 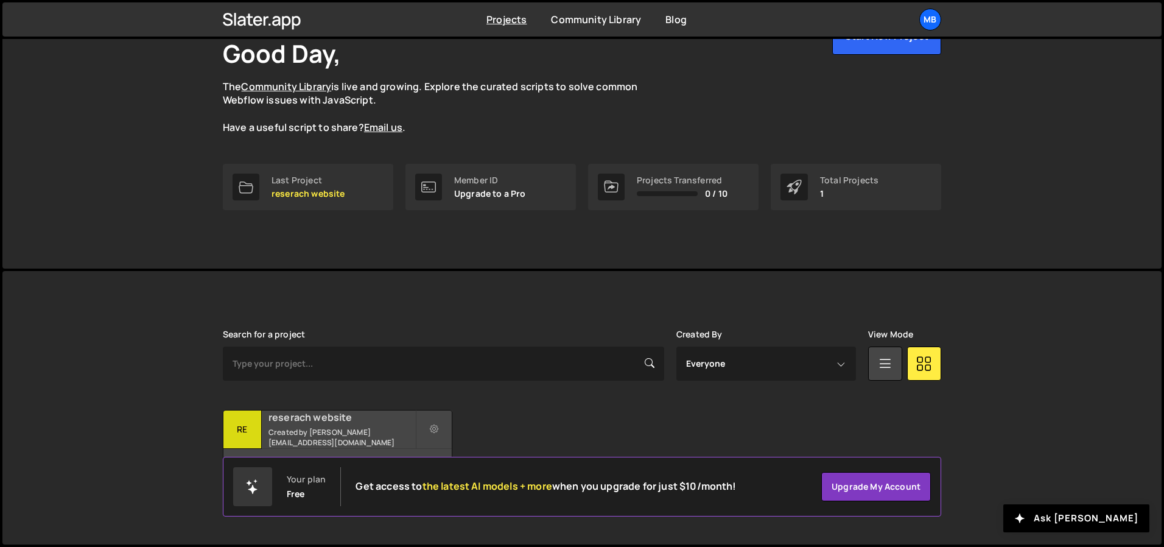 I want to click on div: Member ID, so click(x=490, y=180).